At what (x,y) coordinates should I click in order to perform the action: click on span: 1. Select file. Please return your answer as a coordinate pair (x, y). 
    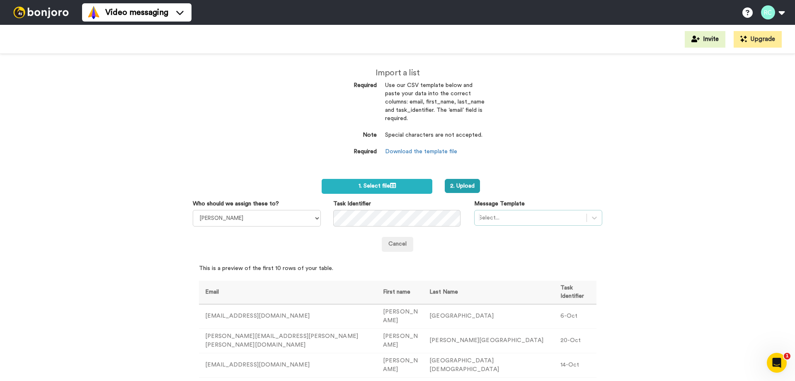
    Looking at the image, I should click on (377, 186).